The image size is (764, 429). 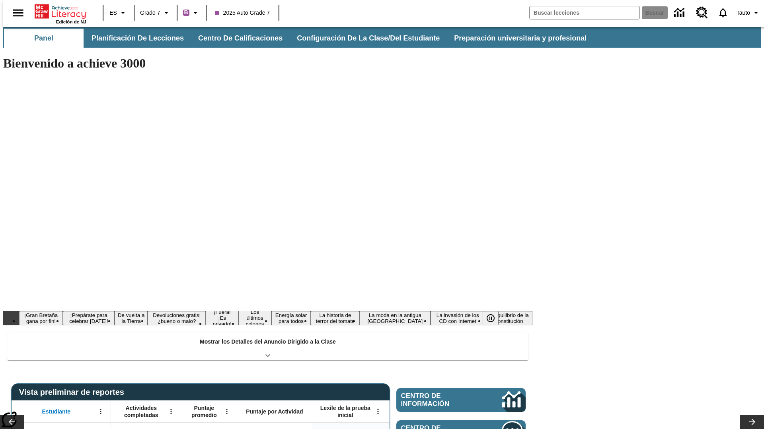 What do you see at coordinates (141, 412) in the screenshot?
I see `span: Actividades completadas` at bounding box center [141, 412].